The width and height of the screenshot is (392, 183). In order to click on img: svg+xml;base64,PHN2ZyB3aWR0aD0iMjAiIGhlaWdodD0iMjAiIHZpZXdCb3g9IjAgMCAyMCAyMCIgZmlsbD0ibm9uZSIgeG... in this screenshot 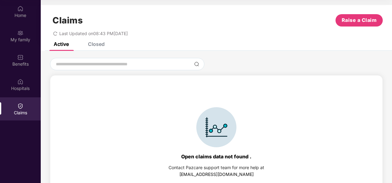, I will do `click(20, 33)`.